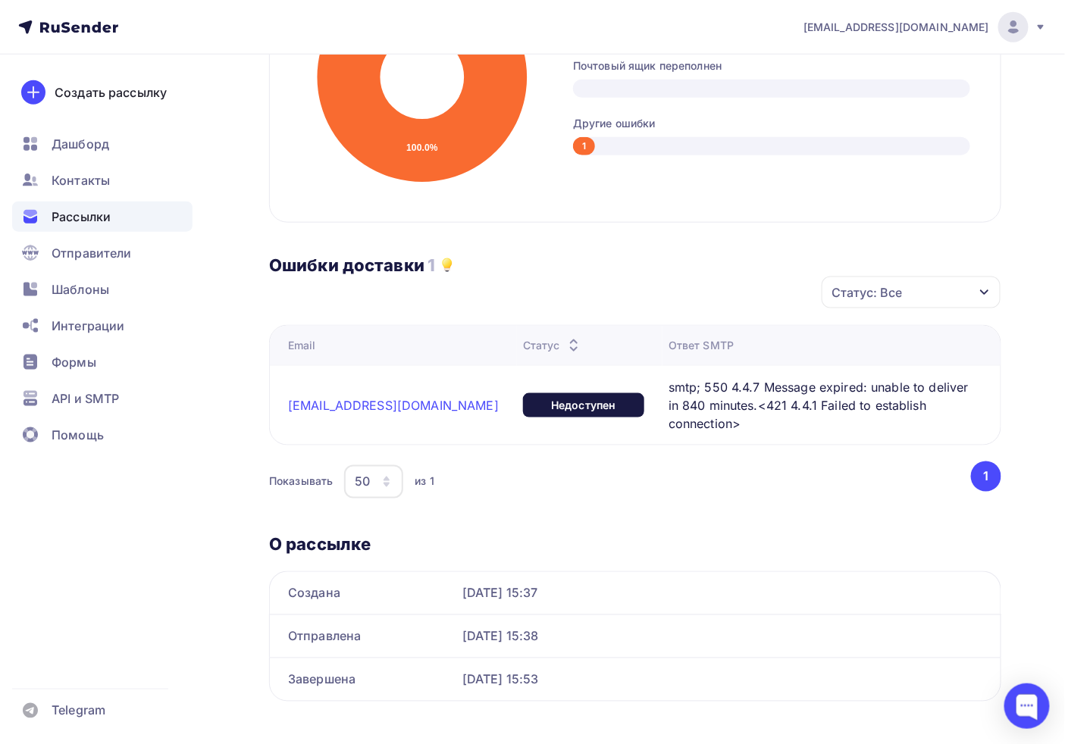 The width and height of the screenshot is (1065, 744). I want to click on a: Дашборд, so click(102, 144).